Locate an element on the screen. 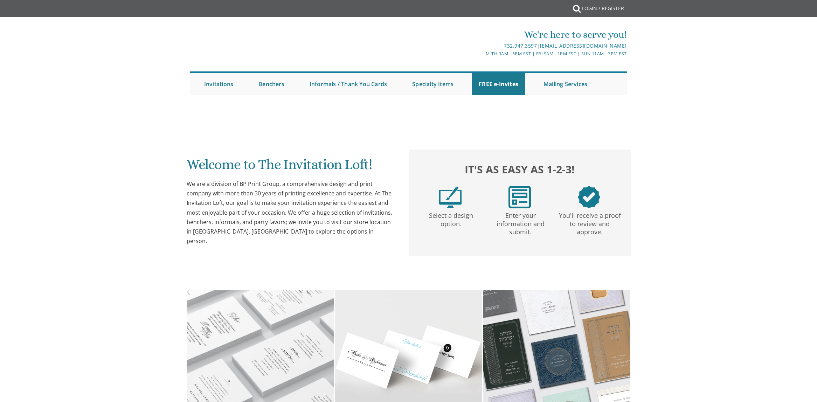 The image size is (817, 402). div: We are a division of BP Print Group, a comprehensive design and print company with more than 30 y... is located at coordinates (291, 212).